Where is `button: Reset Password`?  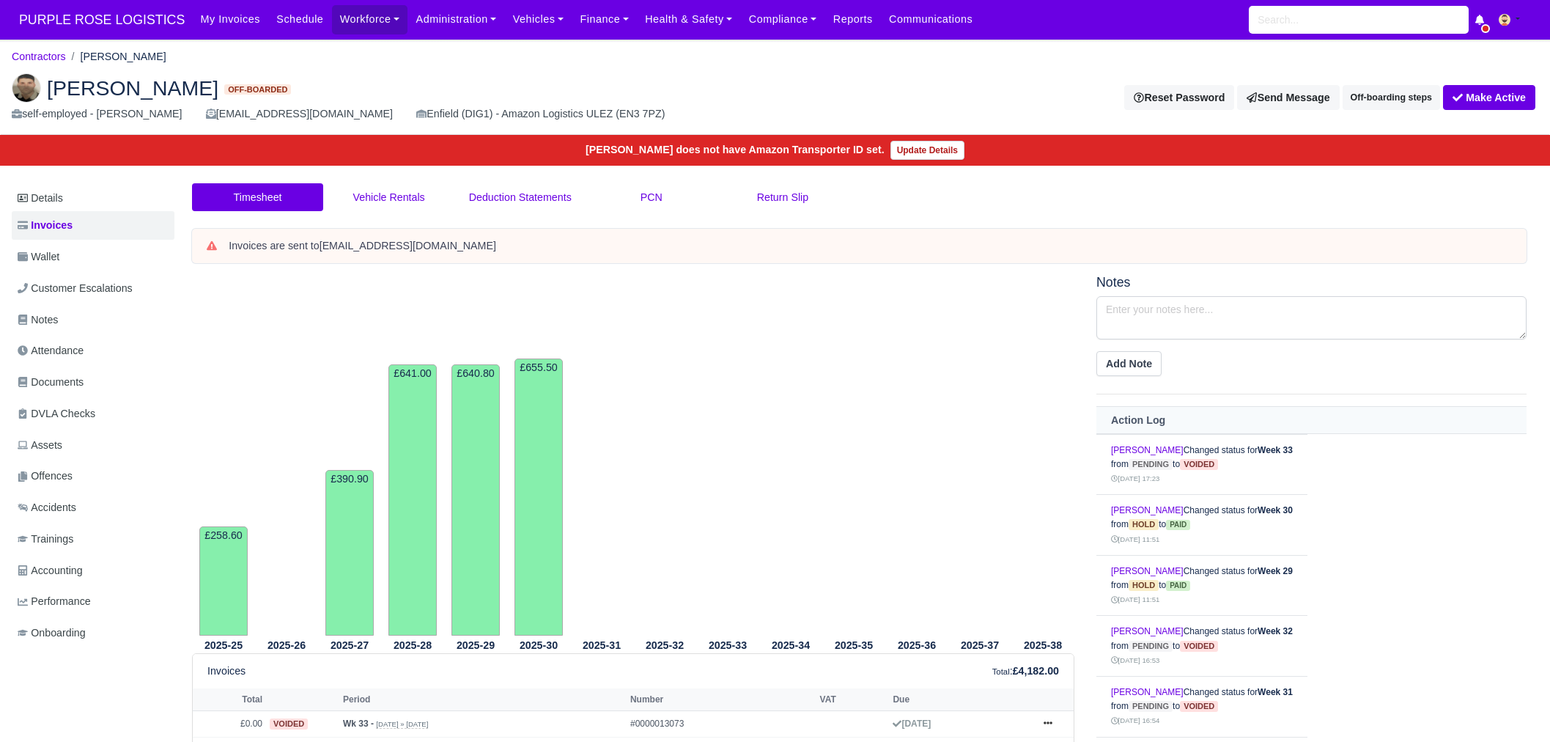 button: Reset Password is located at coordinates (1179, 97).